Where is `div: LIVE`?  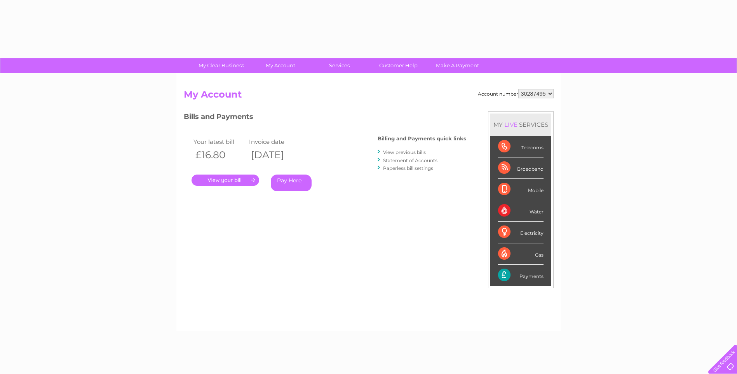 div: LIVE is located at coordinates (511, 124).